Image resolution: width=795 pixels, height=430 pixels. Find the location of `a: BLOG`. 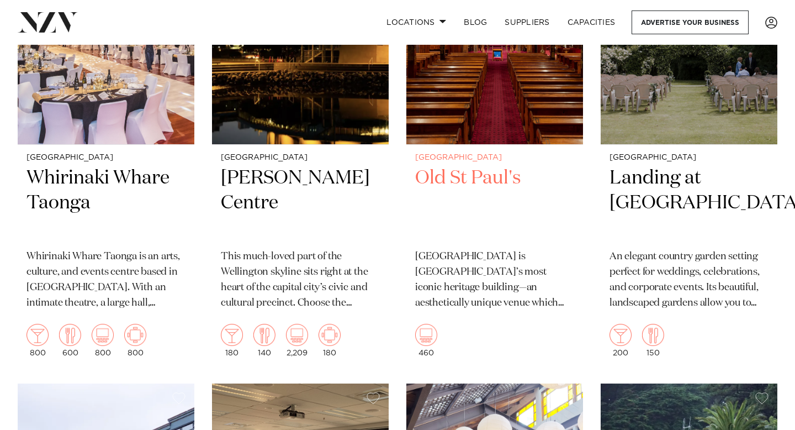

a: BLOG is located at coordinates (476, 22).